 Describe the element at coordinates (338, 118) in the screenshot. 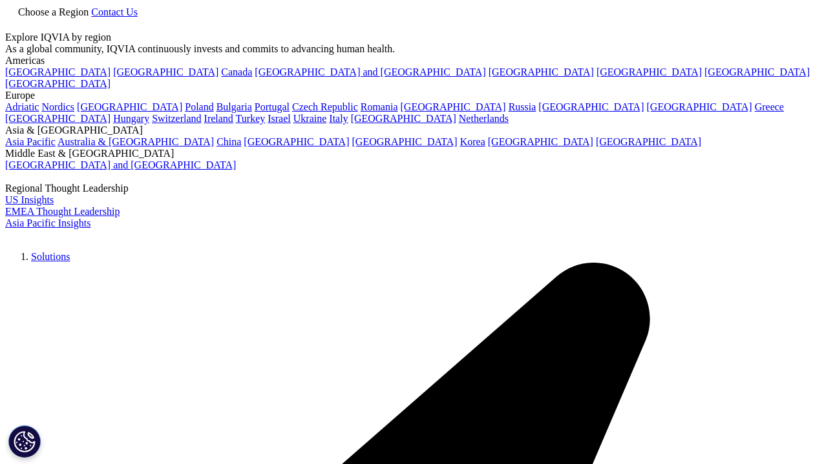

I see `a: Italy` at that location.